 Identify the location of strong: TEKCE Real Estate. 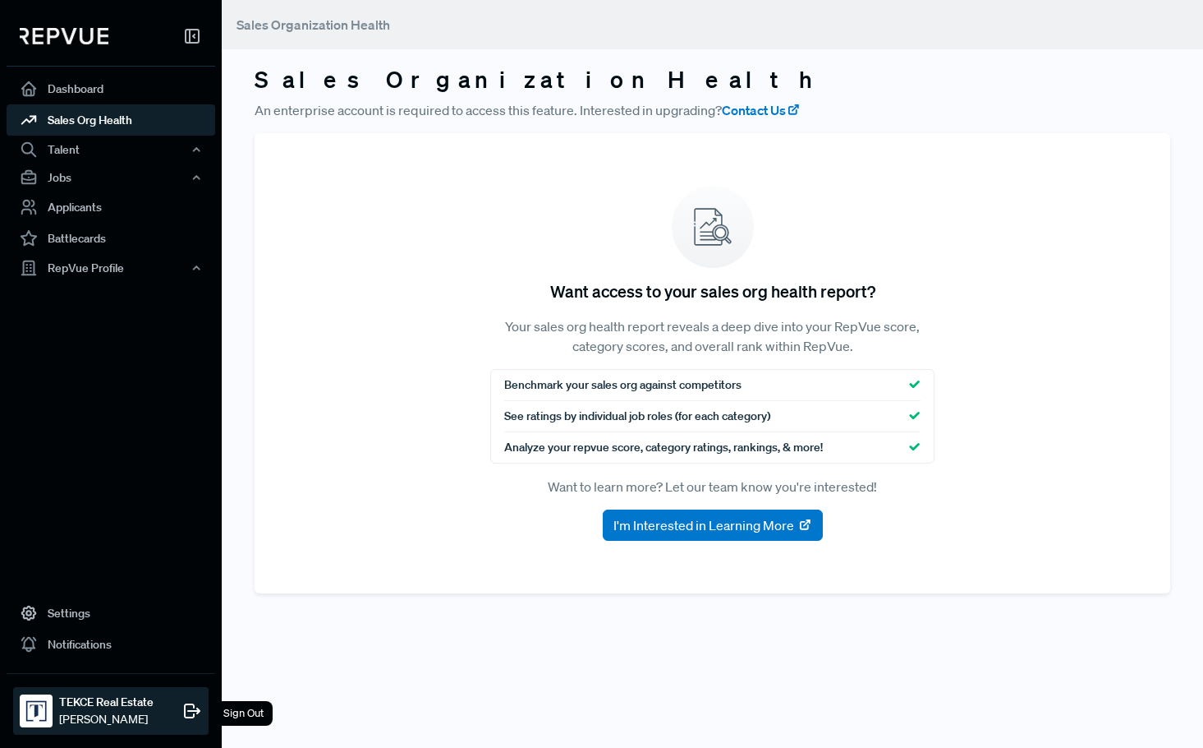
(106, 702).